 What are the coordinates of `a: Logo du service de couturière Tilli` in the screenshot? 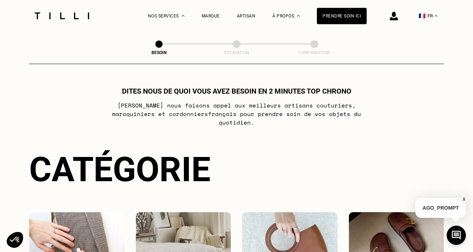 It's located at (62, 16).